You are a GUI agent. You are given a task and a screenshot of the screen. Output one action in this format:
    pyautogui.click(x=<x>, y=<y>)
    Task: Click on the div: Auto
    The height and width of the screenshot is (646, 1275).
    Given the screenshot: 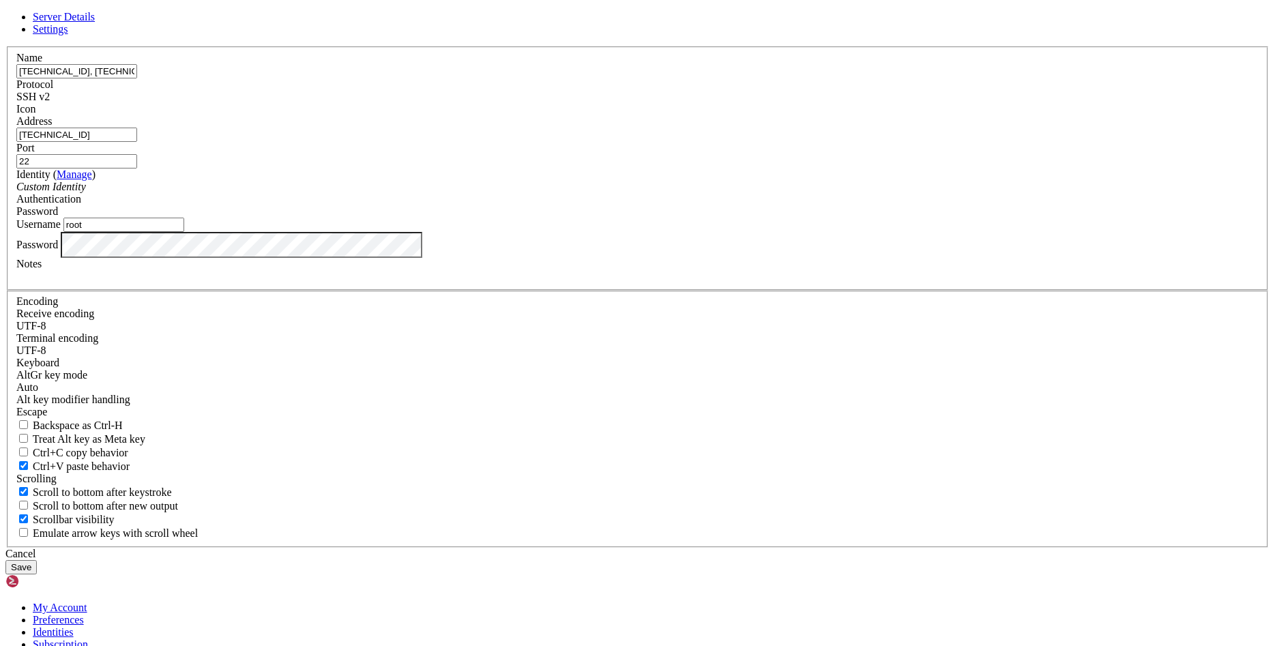 What is the action you would take?
    pyautogui.click(x=637, y=388)
    